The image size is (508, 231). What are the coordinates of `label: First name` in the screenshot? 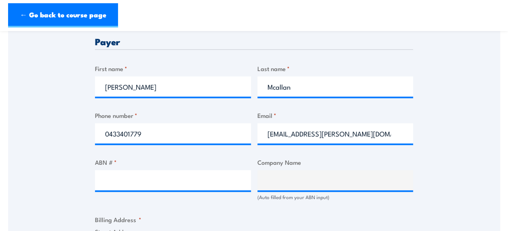 It's located at (173, 68).